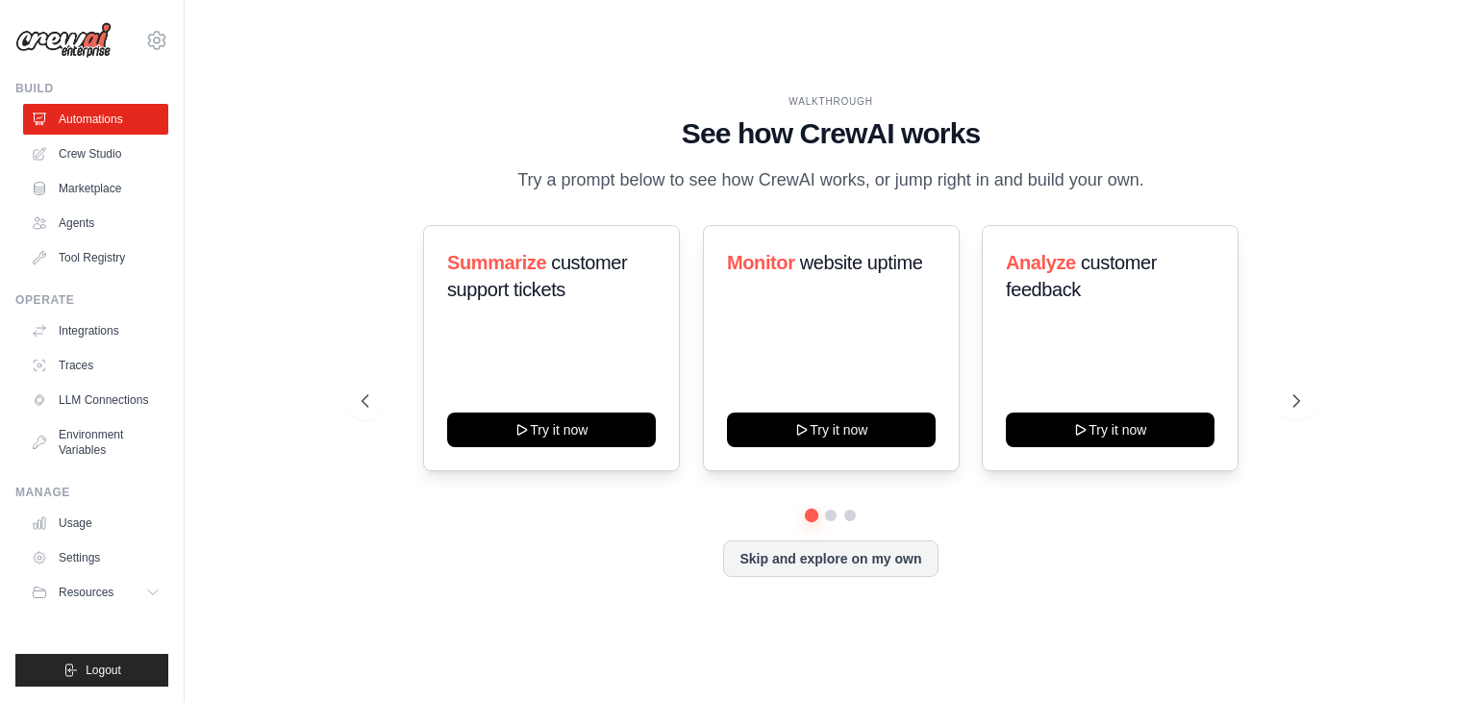  I want to click on a: Crew Studio, so click(95, 154).